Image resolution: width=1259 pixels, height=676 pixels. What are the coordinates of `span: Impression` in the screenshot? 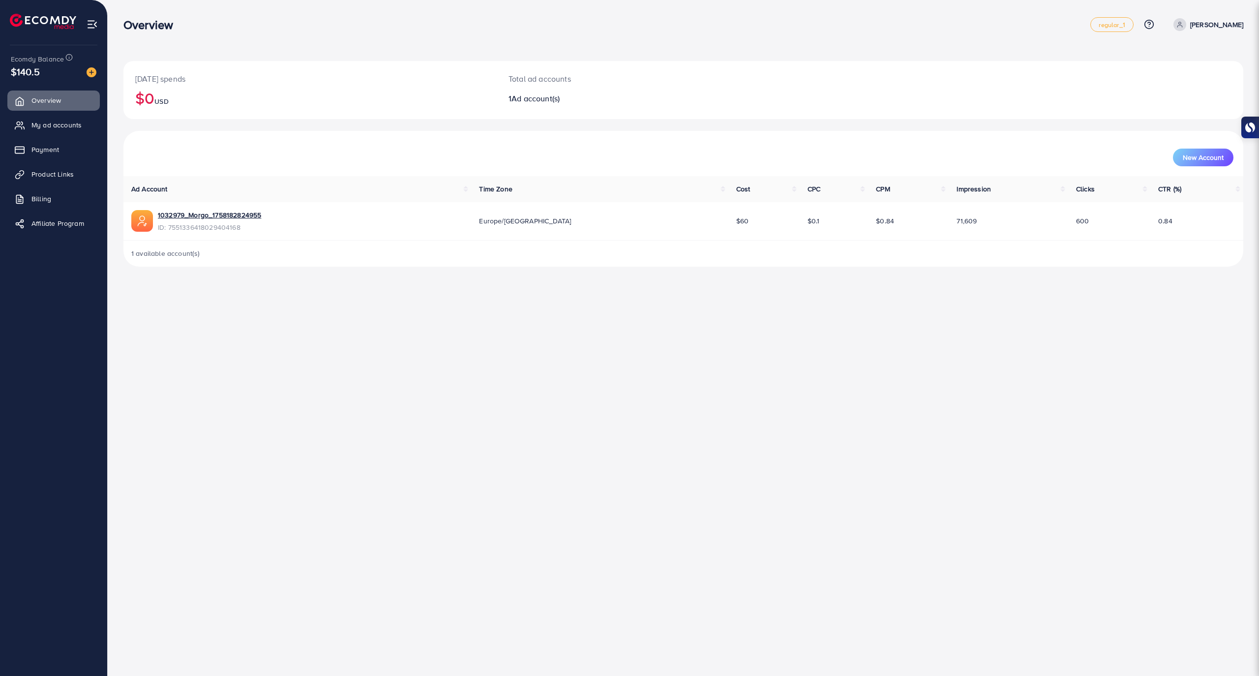 It's located at (973, 189).